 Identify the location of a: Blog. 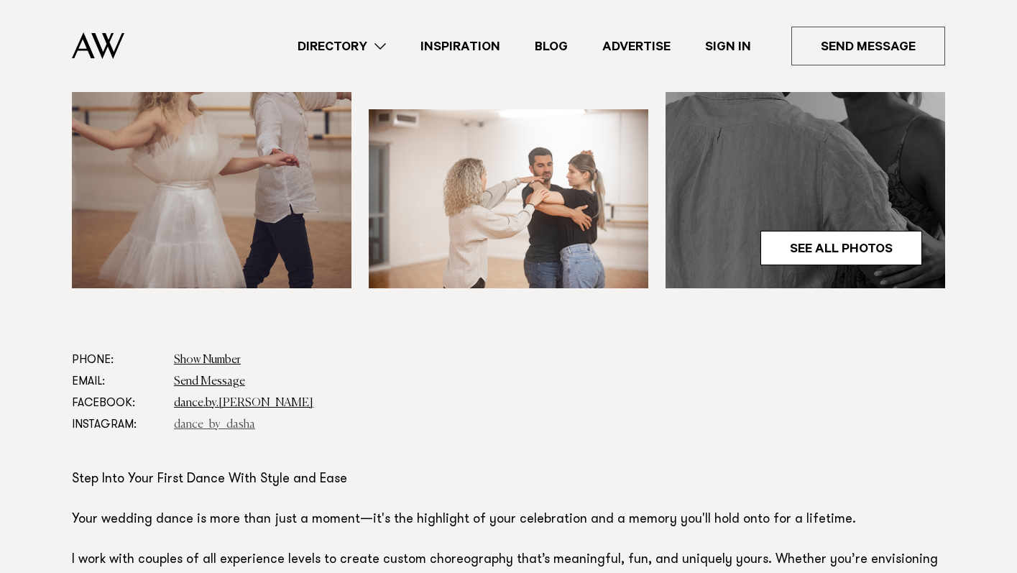
(551, 46).